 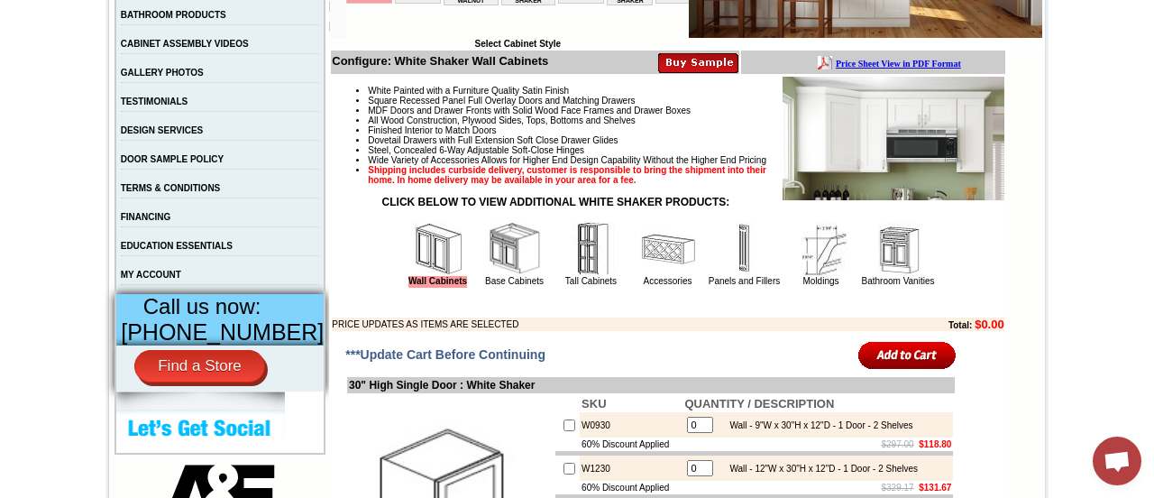 What do you see at coordinates (685, 150) in the screenshot?
I see `li: Steel, Concealed 6-Way Adjustable Soft-Close Hinges` at bounding box center [685, 150].